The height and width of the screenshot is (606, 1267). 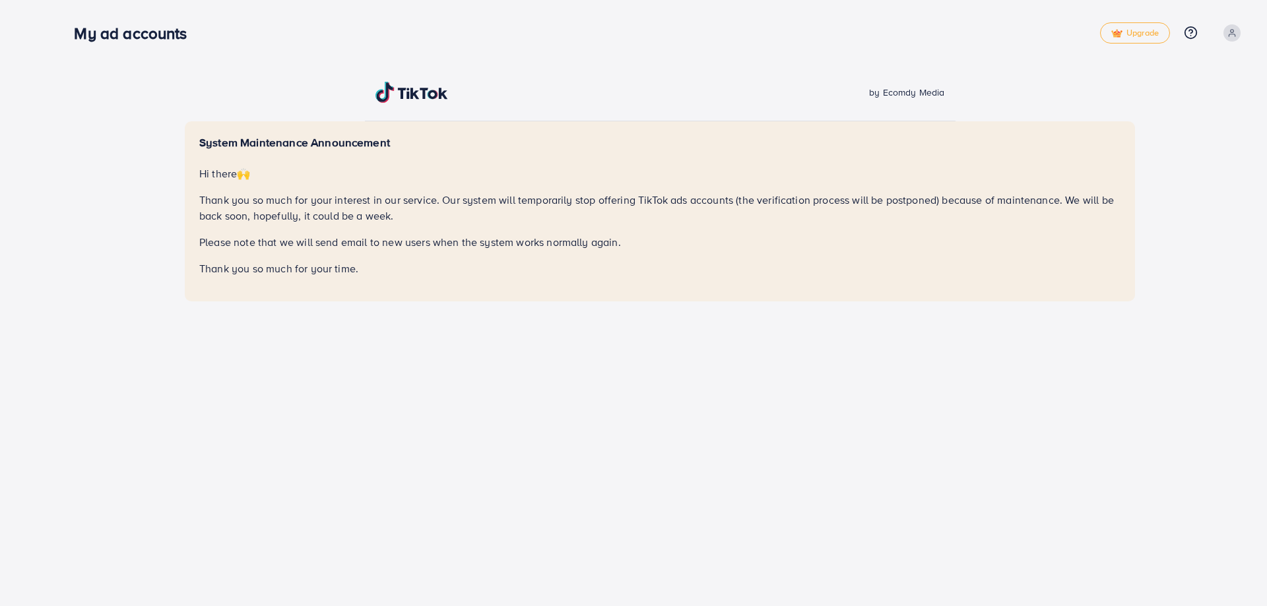 I want to click on a: tickUpgrade, so click(x=1135, y=33).